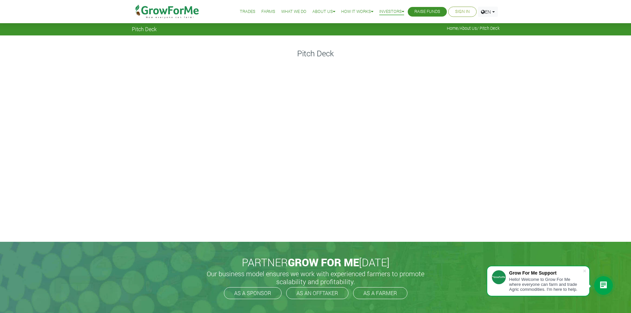 The height and width of the screenshot is (313, 631). What do you see at coordinates (546, 284) in the screenshot?
I see `div: Hello! Welcome to Grow For Me where everyone can farm and trade Agric commodities. I'm here to help.` at bounding box center [546, 284].